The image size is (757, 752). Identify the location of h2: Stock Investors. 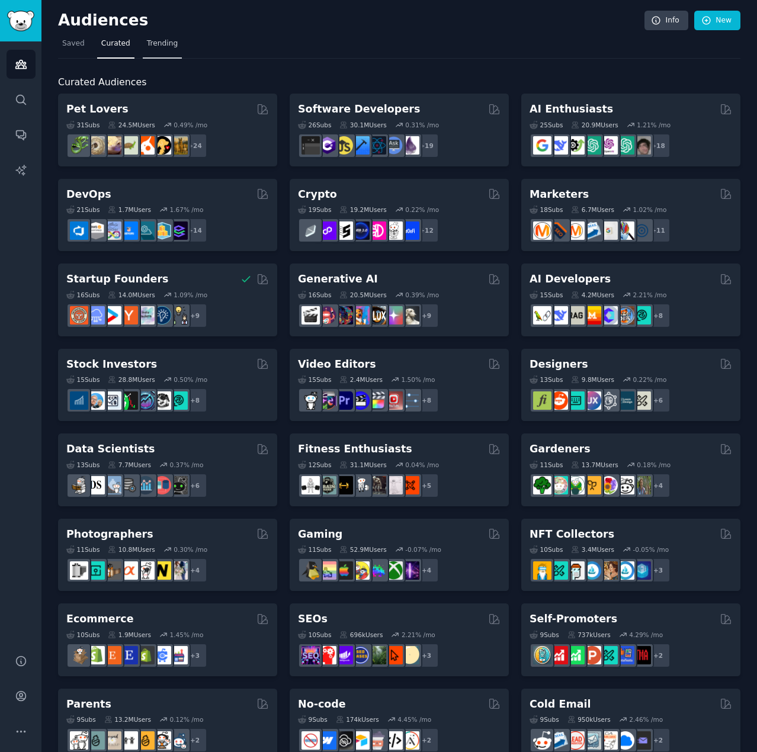
(111, 364).